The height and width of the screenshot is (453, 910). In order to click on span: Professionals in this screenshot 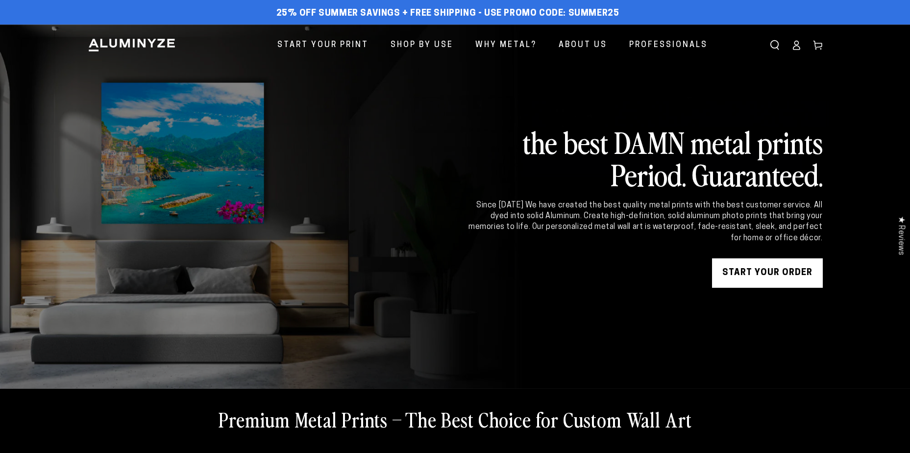, I will do `click(669, 45)`.